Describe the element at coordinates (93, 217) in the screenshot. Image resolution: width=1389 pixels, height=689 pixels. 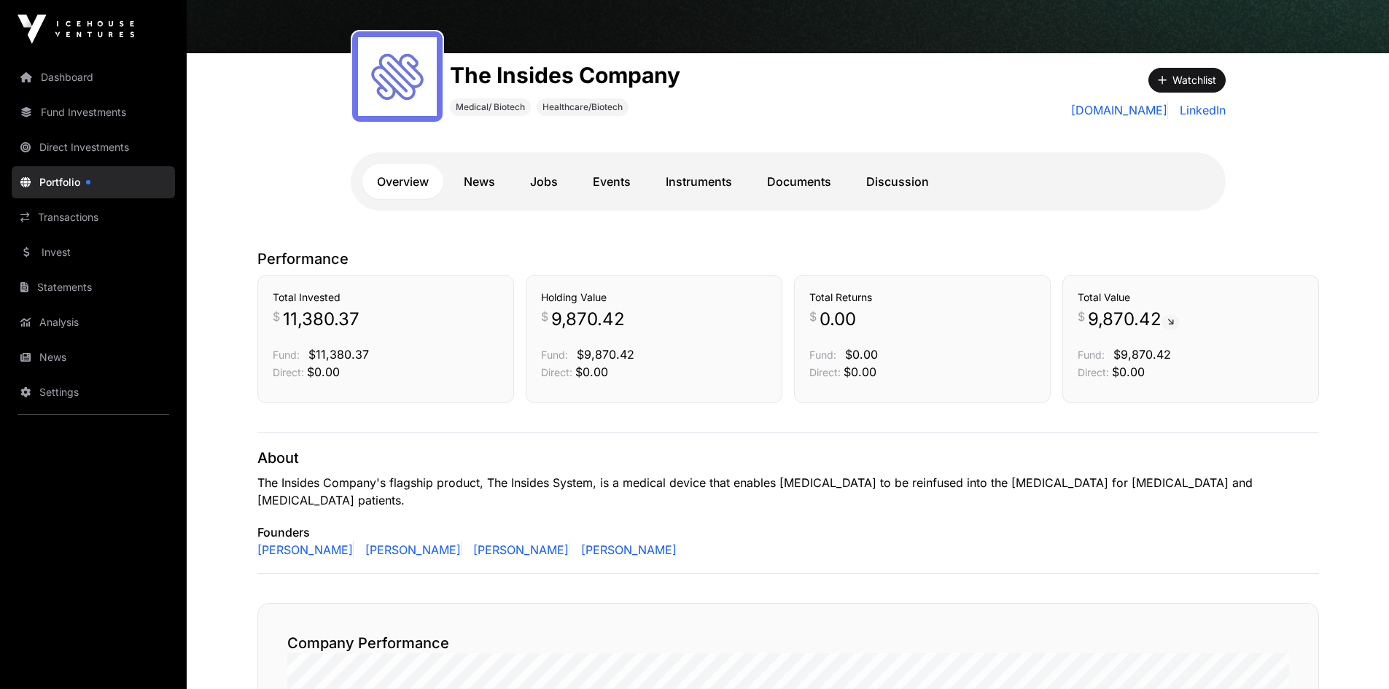
I see `a: Transactions` at that location.